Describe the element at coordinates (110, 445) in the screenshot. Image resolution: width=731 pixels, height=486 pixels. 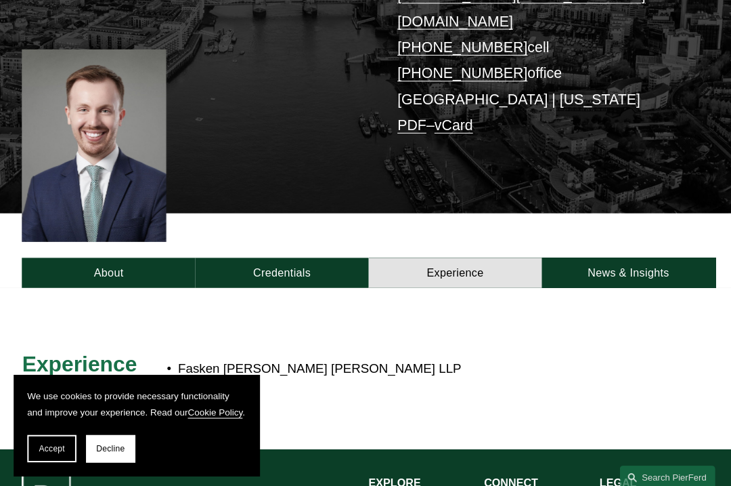
I see `span: Decline` at that location.